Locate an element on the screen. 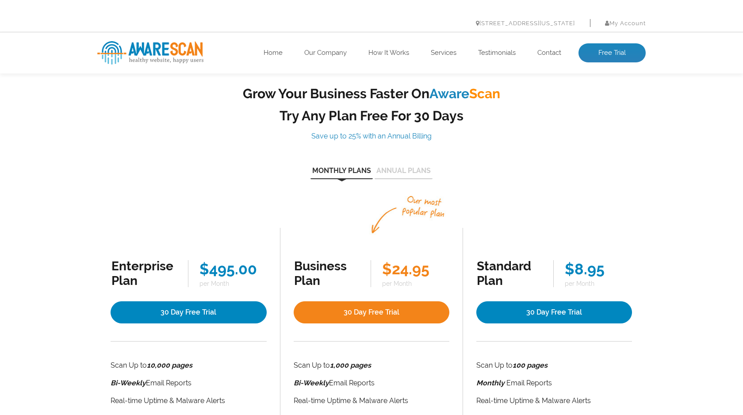 The height and width of the screenshot is (415, 743). span: Save up to 25% with an Annual Billing is located at coordinates (372, 136).